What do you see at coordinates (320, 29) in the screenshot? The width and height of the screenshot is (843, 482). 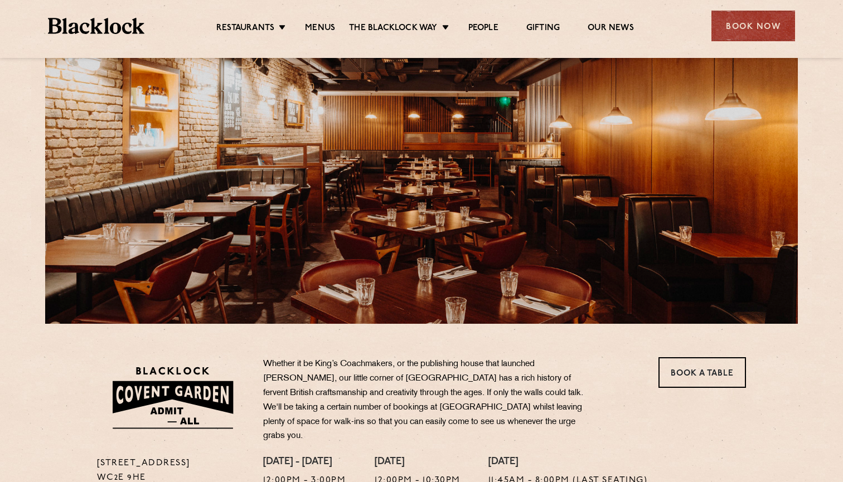 I see `a: Menus` at bounding box center [320, 29].